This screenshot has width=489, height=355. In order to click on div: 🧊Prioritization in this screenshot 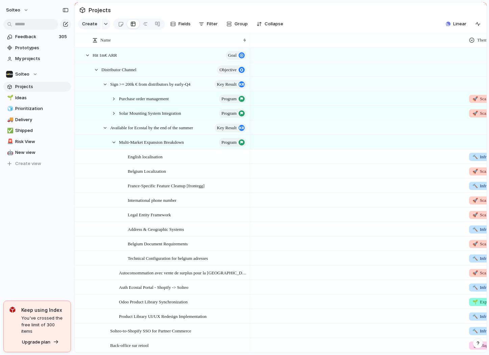, I will do `click(37, 109)`.